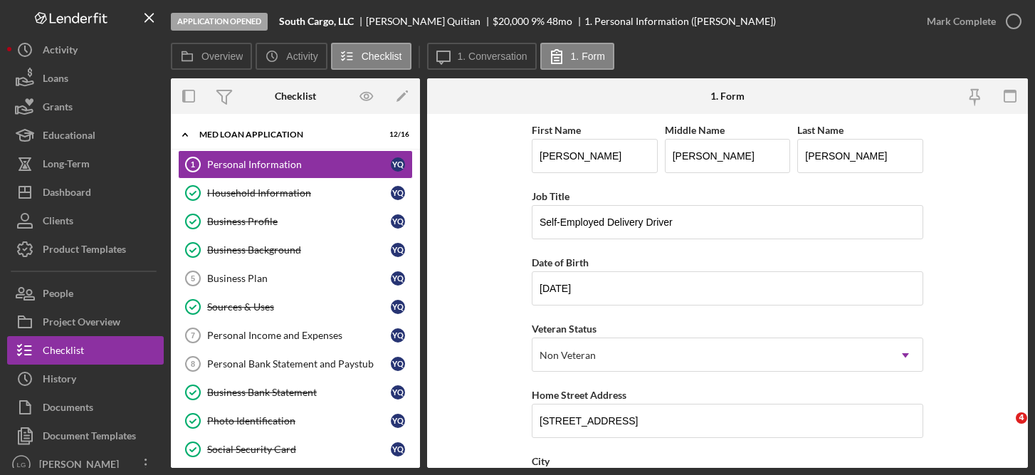  What do you see at coordinates (85, 50) in the screenshot?
I see `a: Activity` at bounding box center [85, 50].